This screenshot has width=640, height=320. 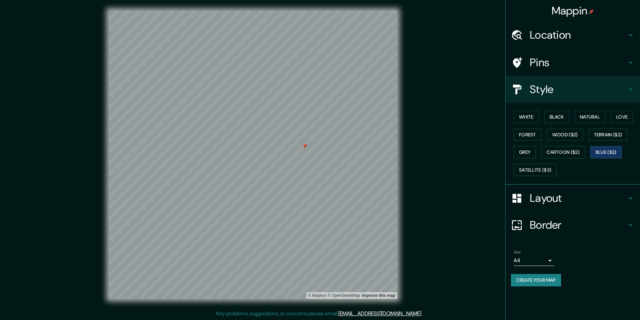 I want to click on h4: Border, so click(x=578, y=225).